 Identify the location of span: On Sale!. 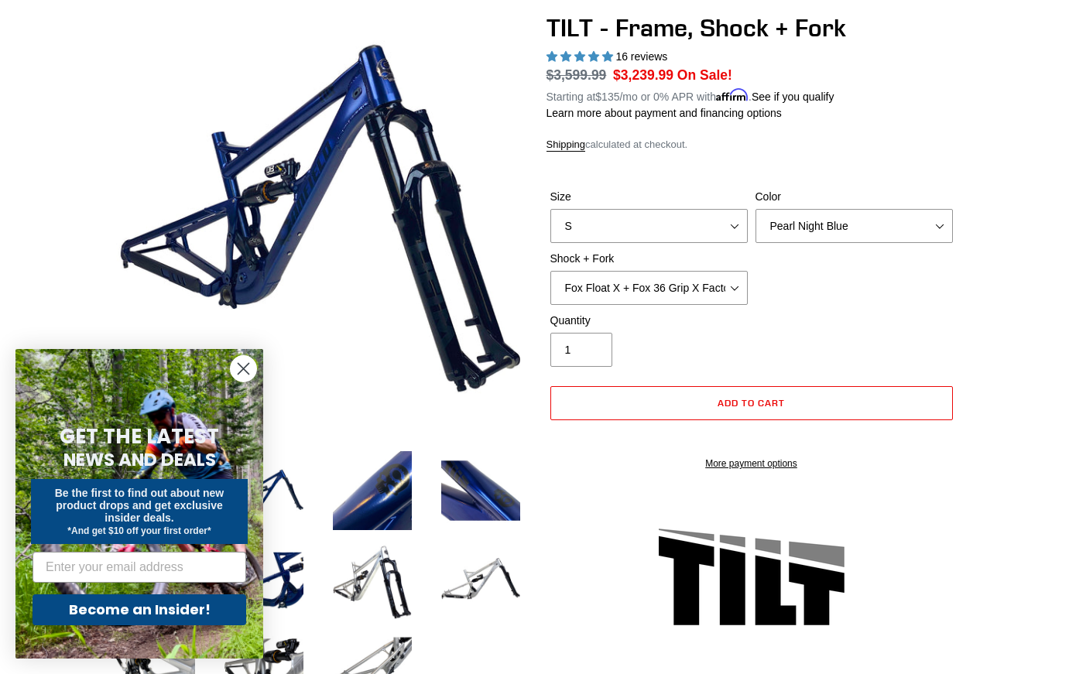
(704, 75).